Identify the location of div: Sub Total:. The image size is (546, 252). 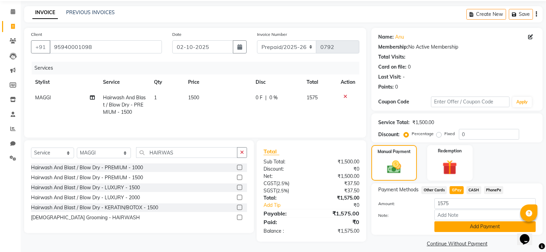
(285, 162).